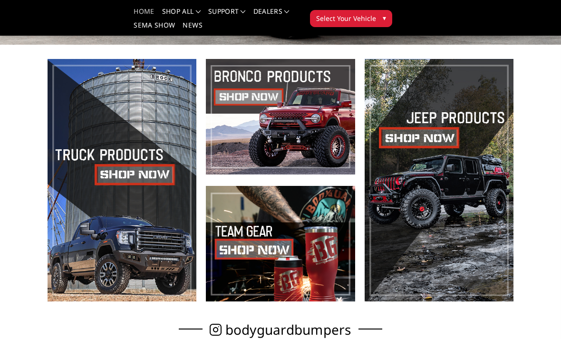 This screenshot has width=561, height=339. What do you see at coordinates (537, 316) in the screenshot?
I see `div: Chat Widget` at bounding box center [537, 316].